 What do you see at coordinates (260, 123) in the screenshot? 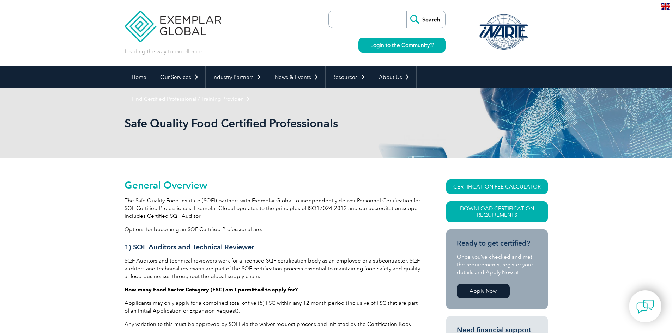
I see `h1: Safe Quality Food Certified Professionals` at bounding box center [260, 123].